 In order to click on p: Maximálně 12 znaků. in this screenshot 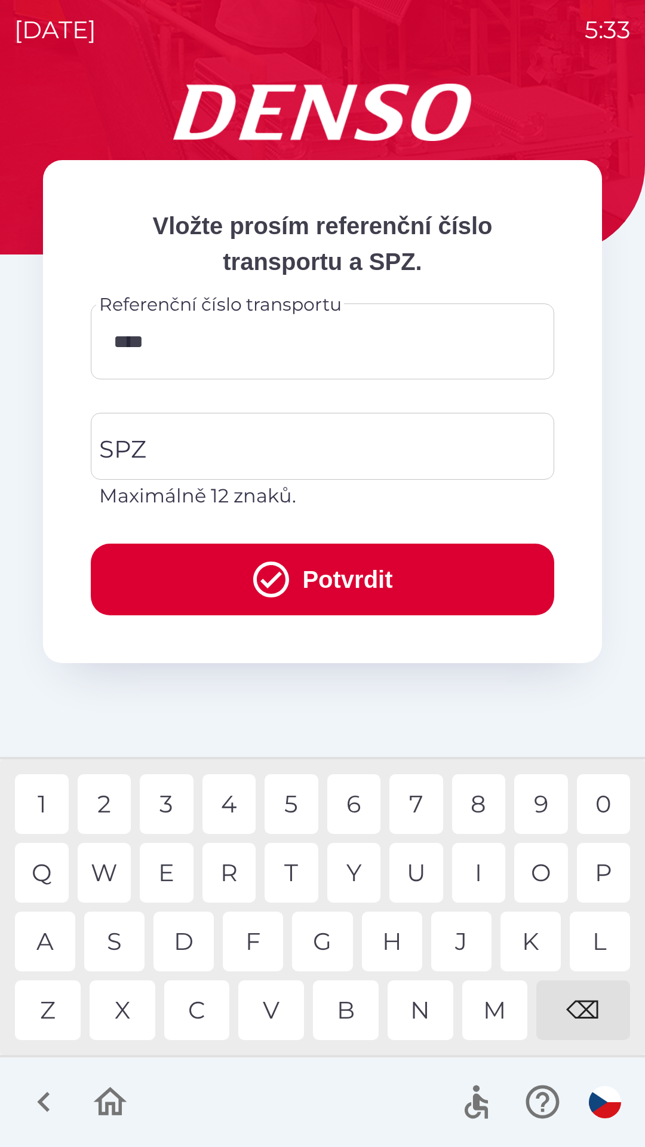, I will do `click(323, 496)`.